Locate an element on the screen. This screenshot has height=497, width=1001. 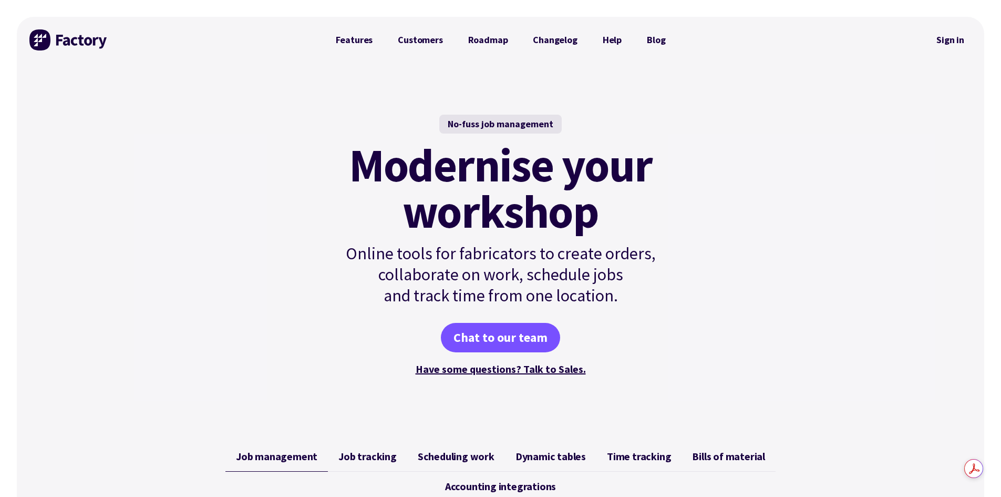
span: Time tracking is located at coordinates (639, 456).